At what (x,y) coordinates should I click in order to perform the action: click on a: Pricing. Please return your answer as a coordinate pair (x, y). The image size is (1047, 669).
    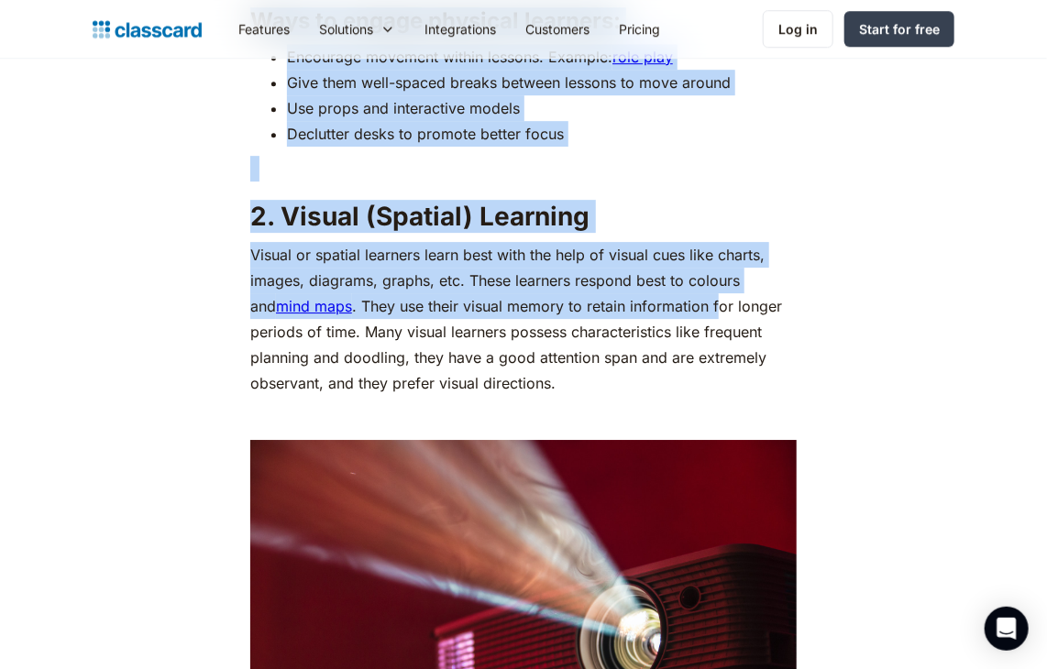
    Looking at the image, I should click on (639, 28).